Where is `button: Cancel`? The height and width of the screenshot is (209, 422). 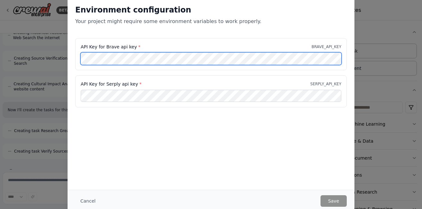
button: Cancel is located at coordinates (88, 201).